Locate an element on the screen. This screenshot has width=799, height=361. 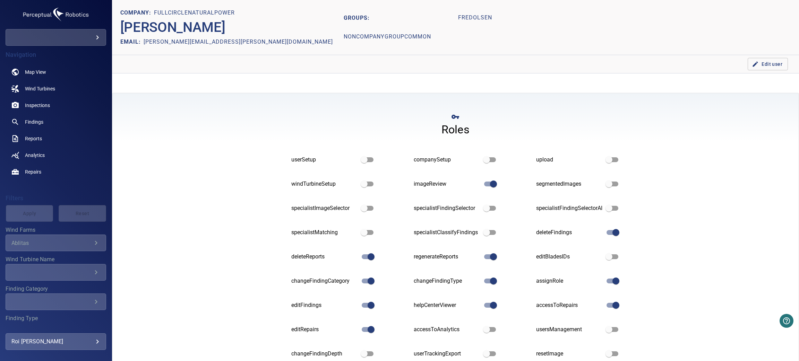
label: Wind Turbine Name is located at coordinates (56, 260).